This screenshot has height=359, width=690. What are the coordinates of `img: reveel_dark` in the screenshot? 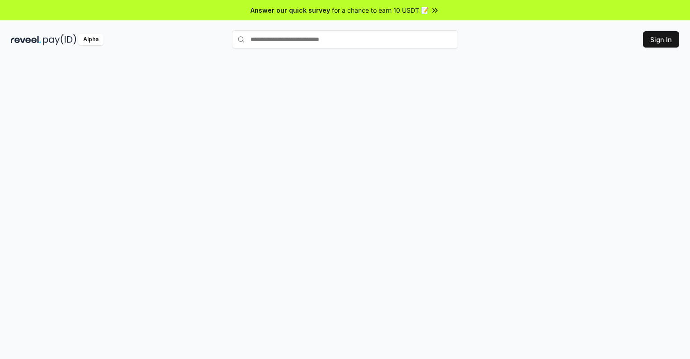 It's located at (26, 39).